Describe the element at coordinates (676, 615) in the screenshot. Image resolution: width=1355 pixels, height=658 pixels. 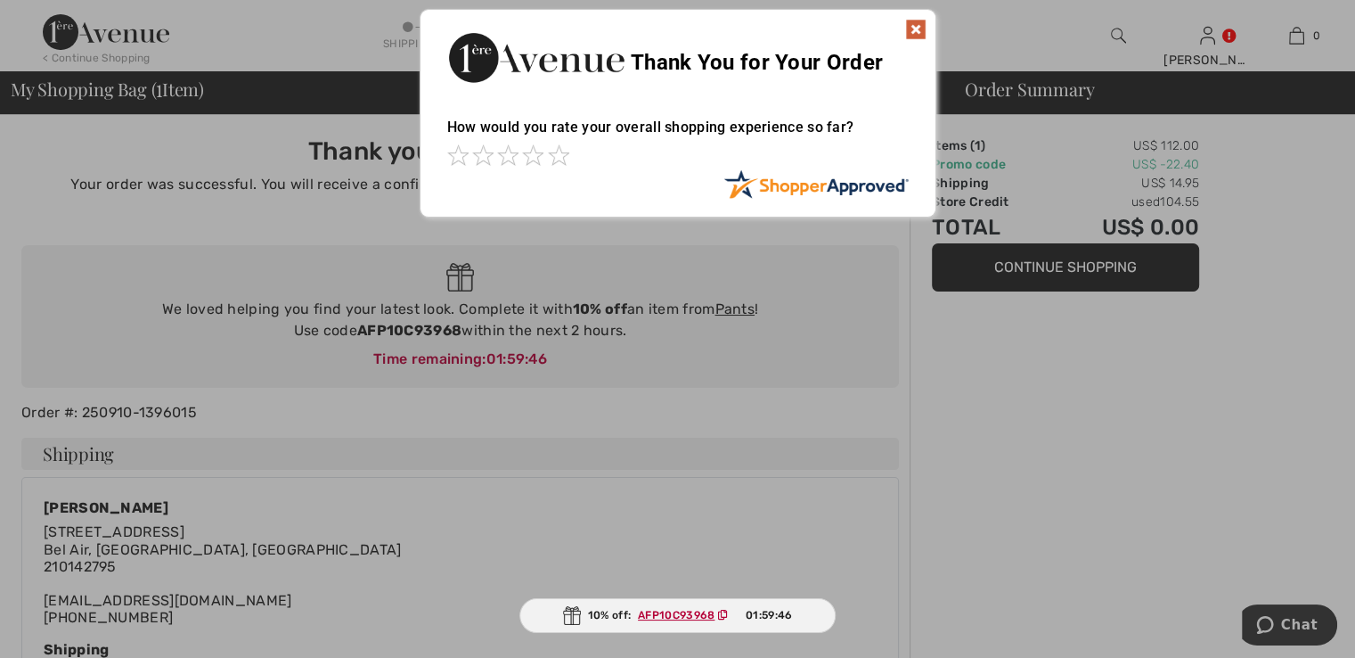
I see `ins: AFP10C93968` at that location.